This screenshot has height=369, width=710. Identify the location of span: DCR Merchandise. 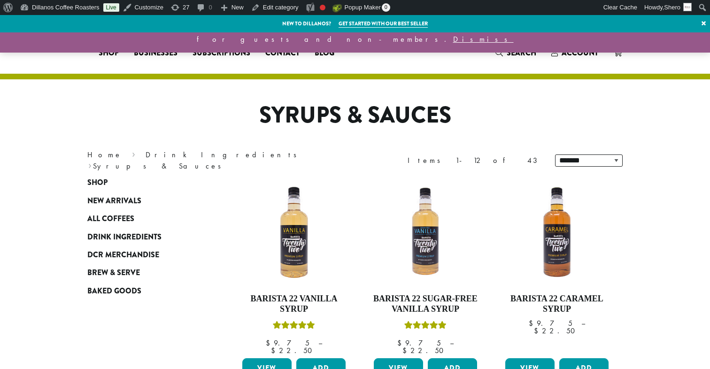
(123, 255).